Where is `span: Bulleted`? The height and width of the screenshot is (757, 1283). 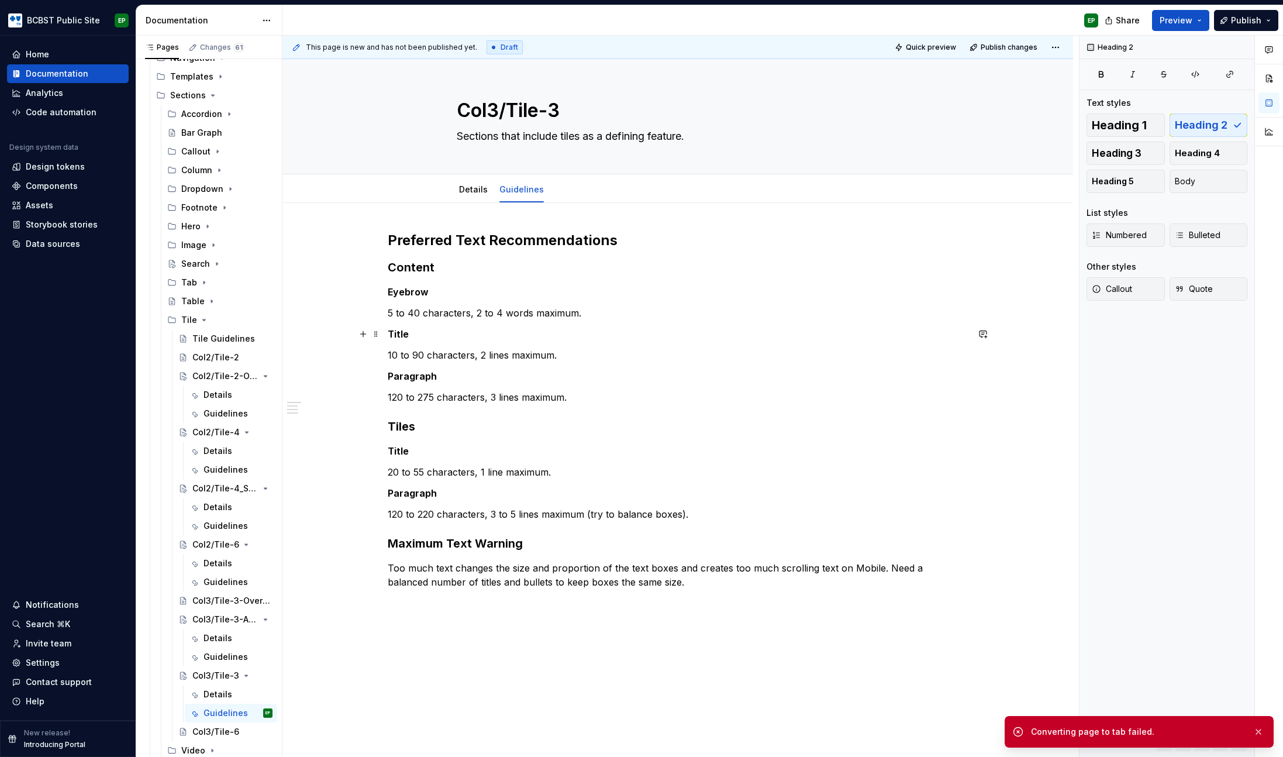
span: Bulleted is located at coordinates (1198, 235).